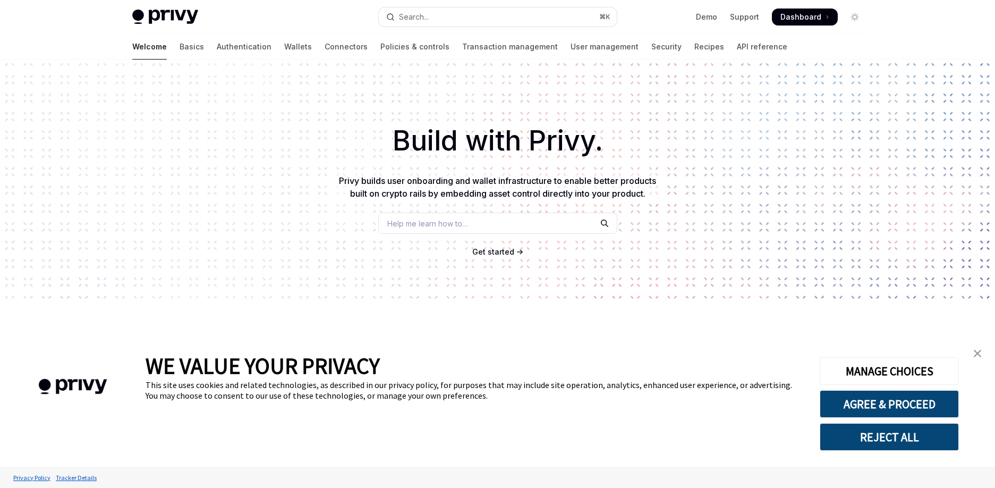 The width and height of the screenshot is (995, 488). I want to click on a: User management, so click(604, 47).